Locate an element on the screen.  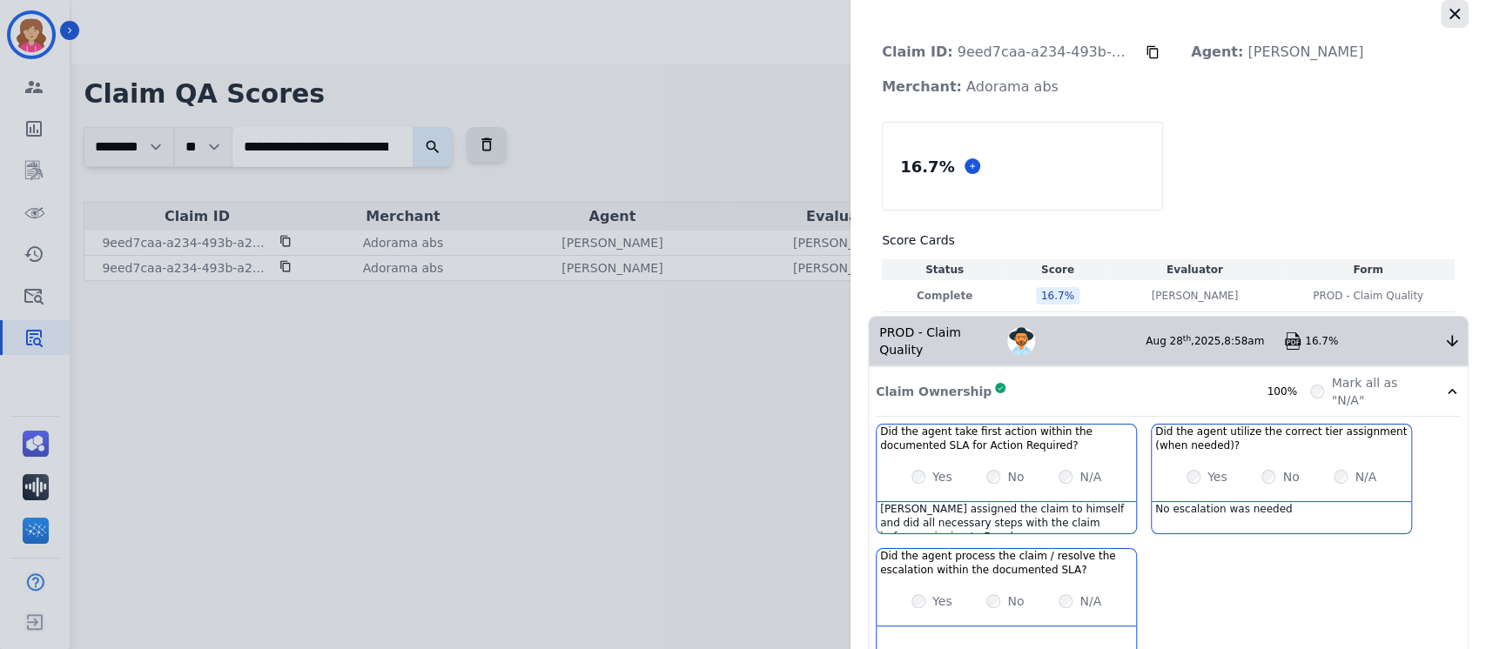
label: Mark all as "N/A" is located at coordinates (1376, 392).